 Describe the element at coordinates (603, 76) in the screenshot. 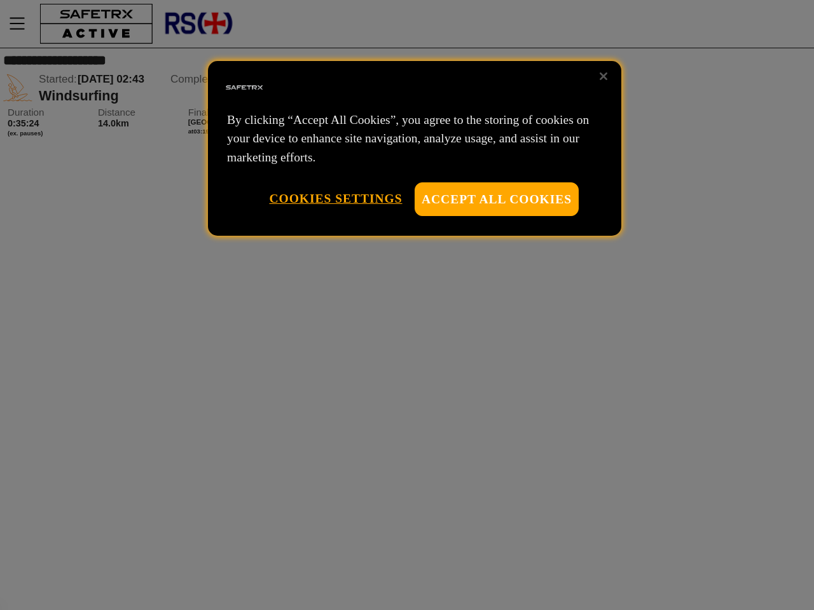

I see `button: Close` at that location.